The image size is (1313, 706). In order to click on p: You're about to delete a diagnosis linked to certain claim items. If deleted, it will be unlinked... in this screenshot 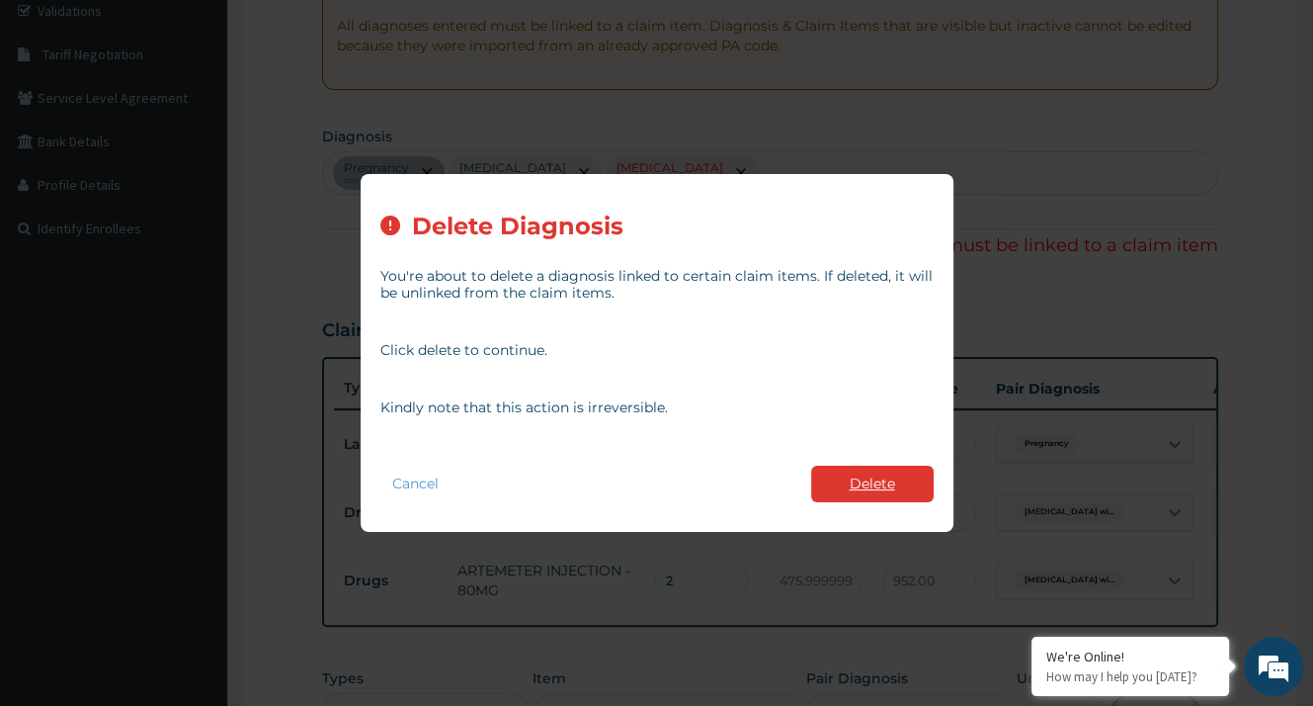, I will do `click(657, 285)`.